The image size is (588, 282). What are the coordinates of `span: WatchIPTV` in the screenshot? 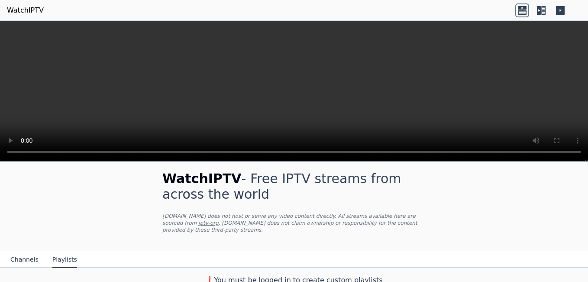 It's located at (202, 178).